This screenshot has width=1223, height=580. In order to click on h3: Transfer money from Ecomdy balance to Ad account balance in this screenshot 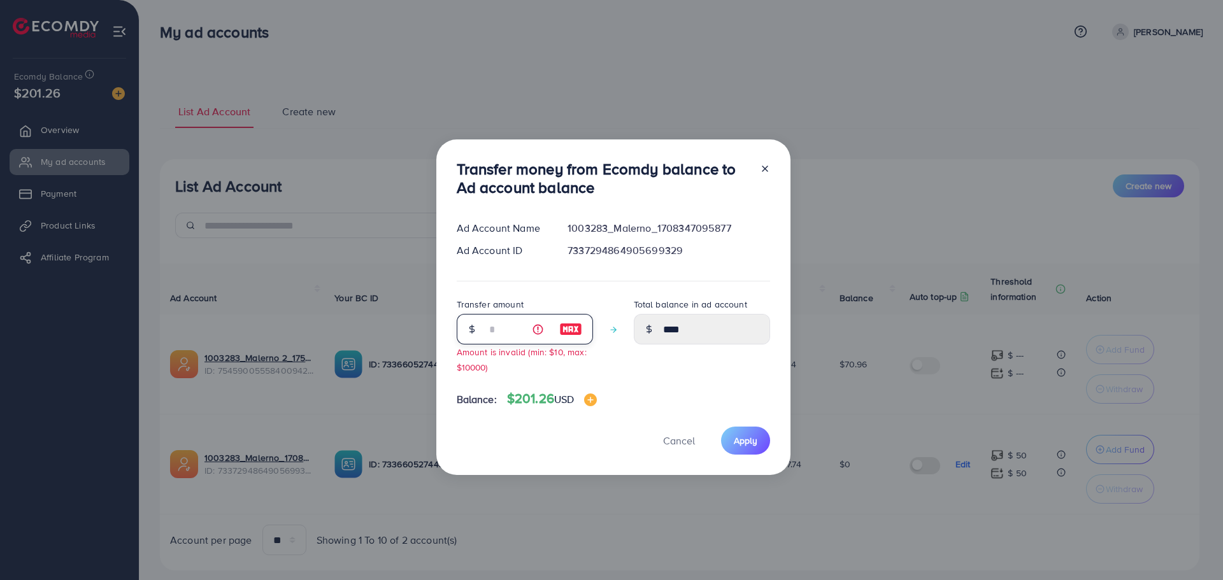, I will do `click(603, 178)`.